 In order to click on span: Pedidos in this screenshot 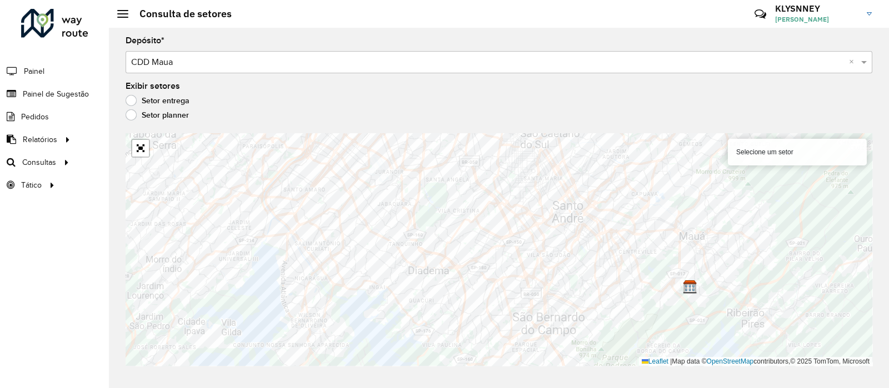, I will do `click(35, 117)`.